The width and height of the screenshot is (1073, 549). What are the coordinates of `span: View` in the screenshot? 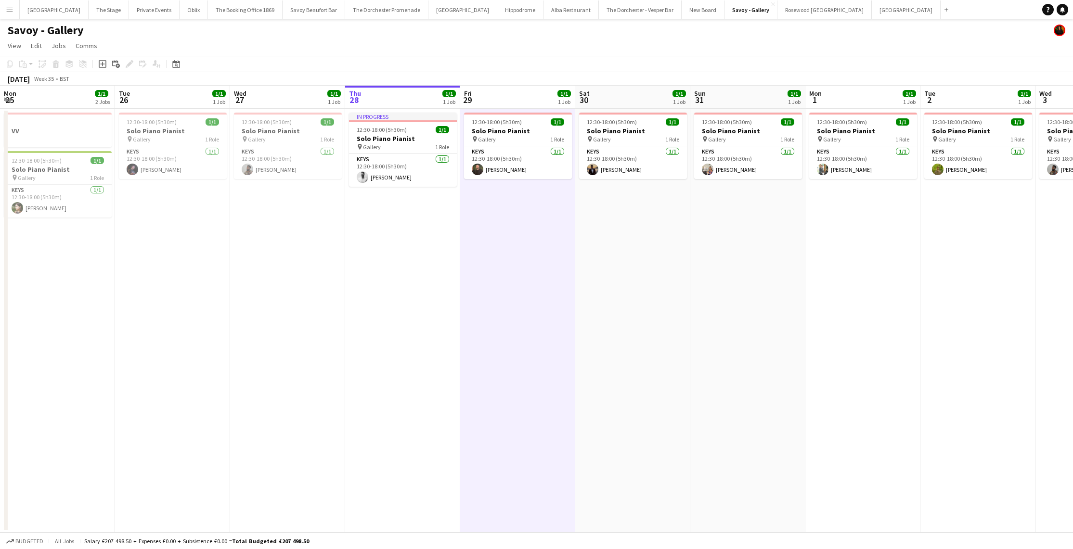 It's located at (14, 46).